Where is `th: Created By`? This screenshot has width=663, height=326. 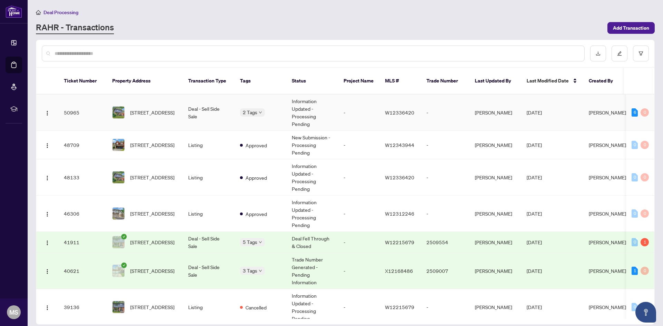 th: Created By is located at coordinates (604, 81).